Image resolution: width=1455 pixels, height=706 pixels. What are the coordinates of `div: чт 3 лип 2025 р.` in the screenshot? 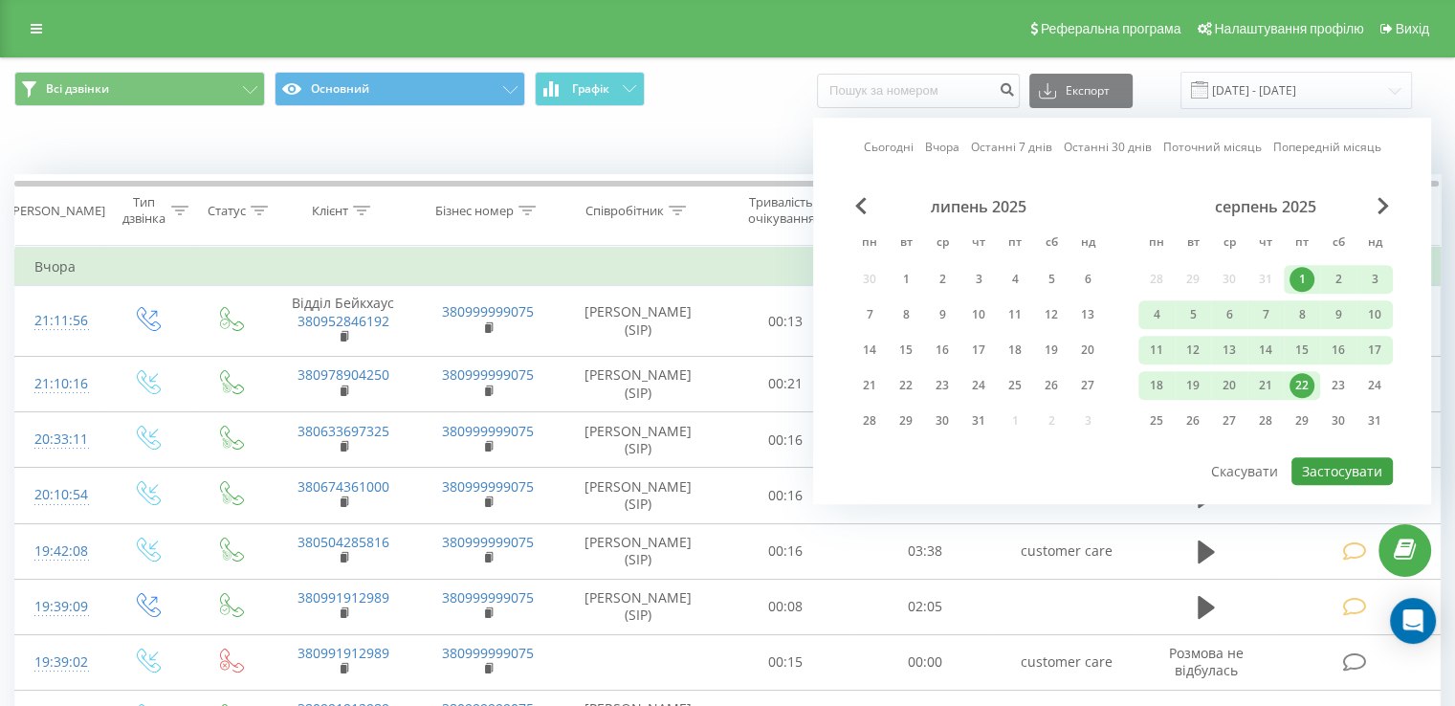 It's located at (979, 279).